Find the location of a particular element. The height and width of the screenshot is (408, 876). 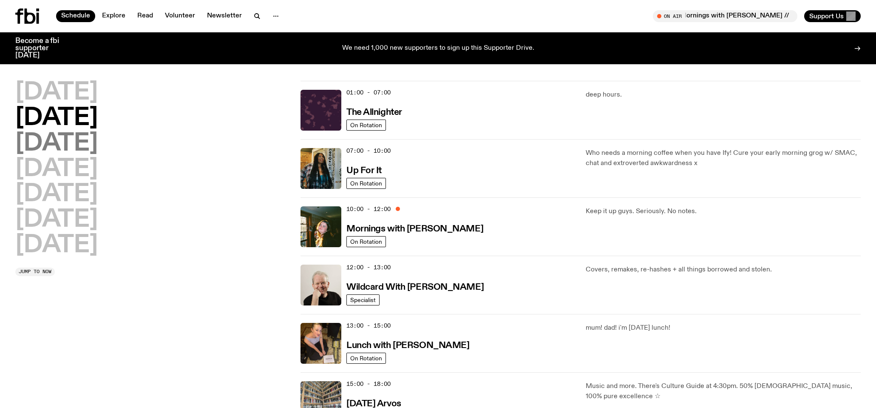

p: We need 1,000 new supporters to sign up this Supporter Drive. is located at coordinates (438, 48).